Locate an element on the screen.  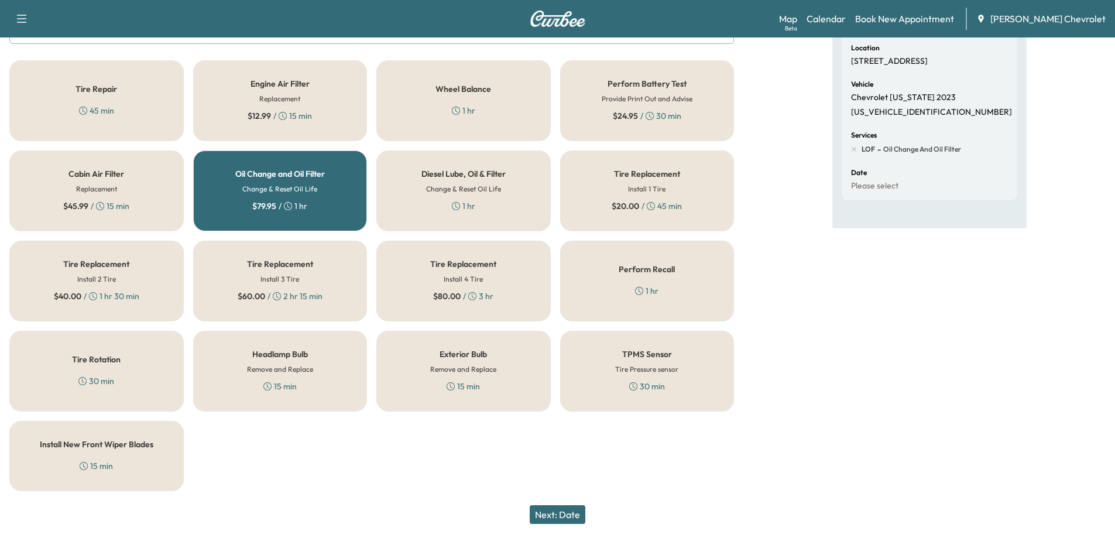
div: / 2 hr 15 min is located at coordinates (280, 296).